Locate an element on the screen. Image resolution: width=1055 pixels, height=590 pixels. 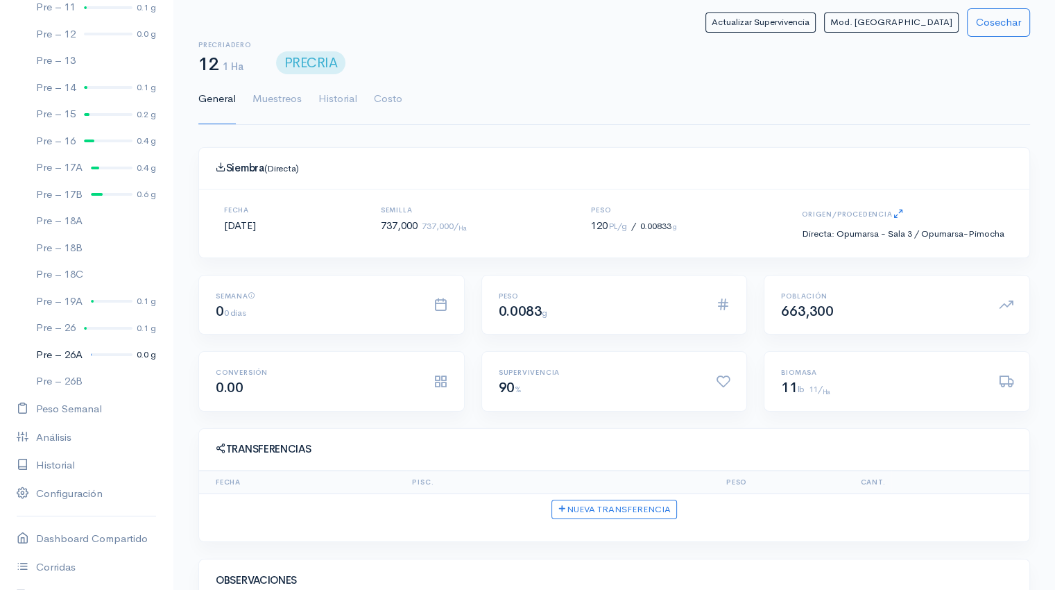
div: Pre – 15 is located at coordinates (56, 114).